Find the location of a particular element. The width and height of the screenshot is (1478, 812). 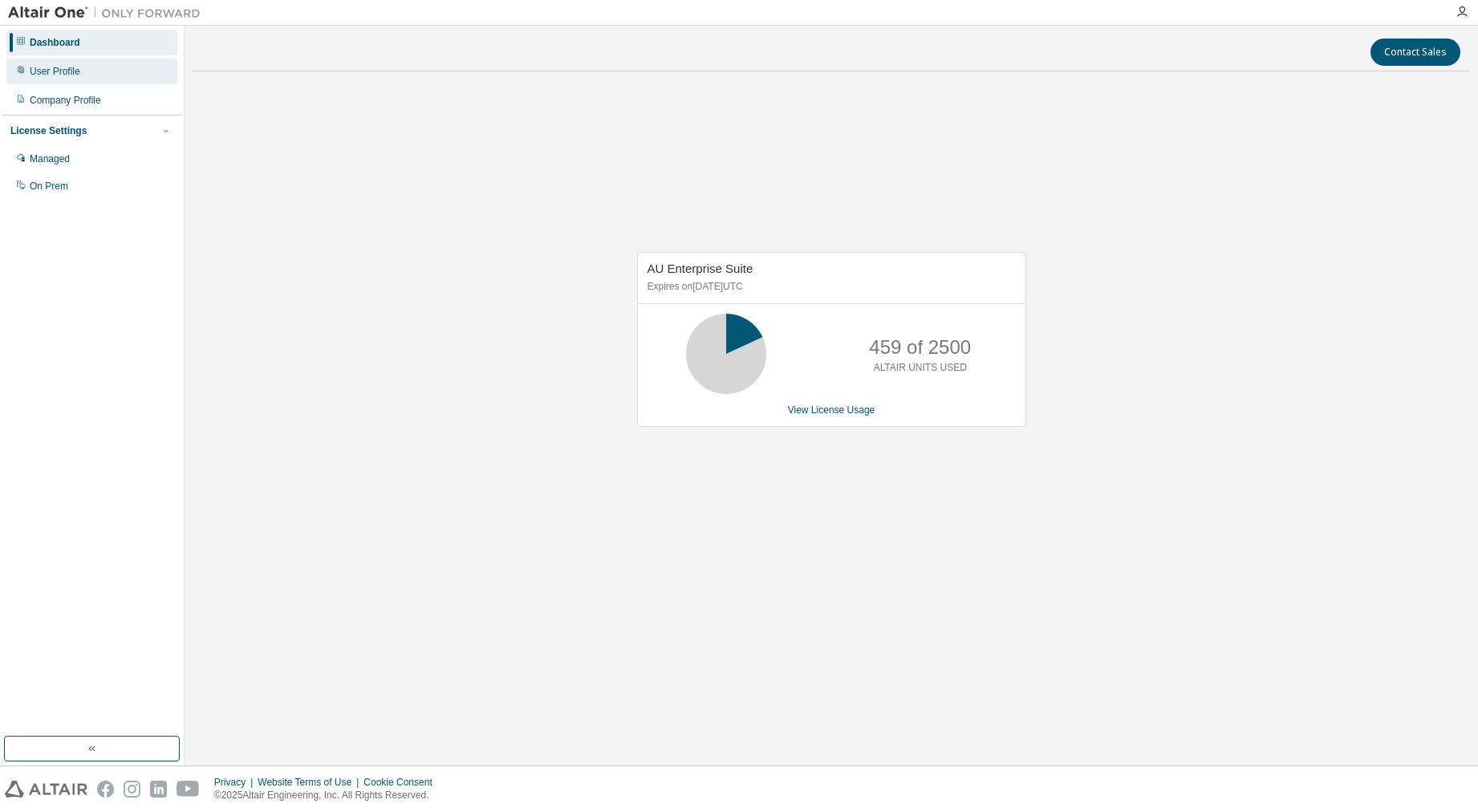

span: AU Enterprise Suite is located at coordinates (701, 268).